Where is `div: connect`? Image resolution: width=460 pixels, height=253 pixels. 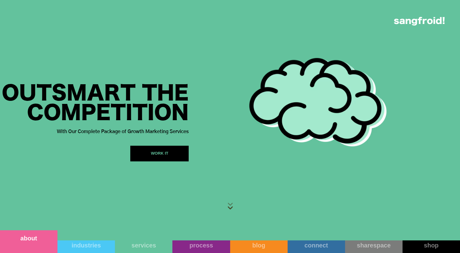
div: connect is located at coordinates (316, 245).